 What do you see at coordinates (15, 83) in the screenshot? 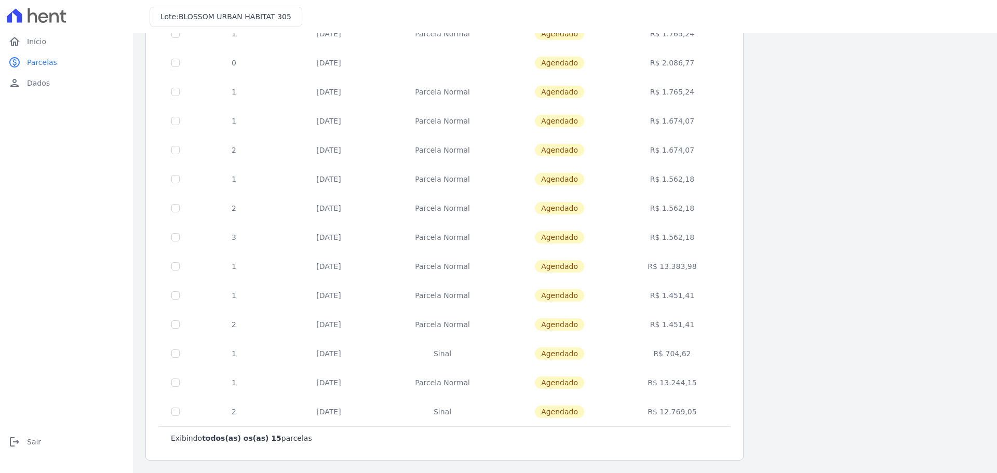
I see `i: person` at bounding box center [15, 83].